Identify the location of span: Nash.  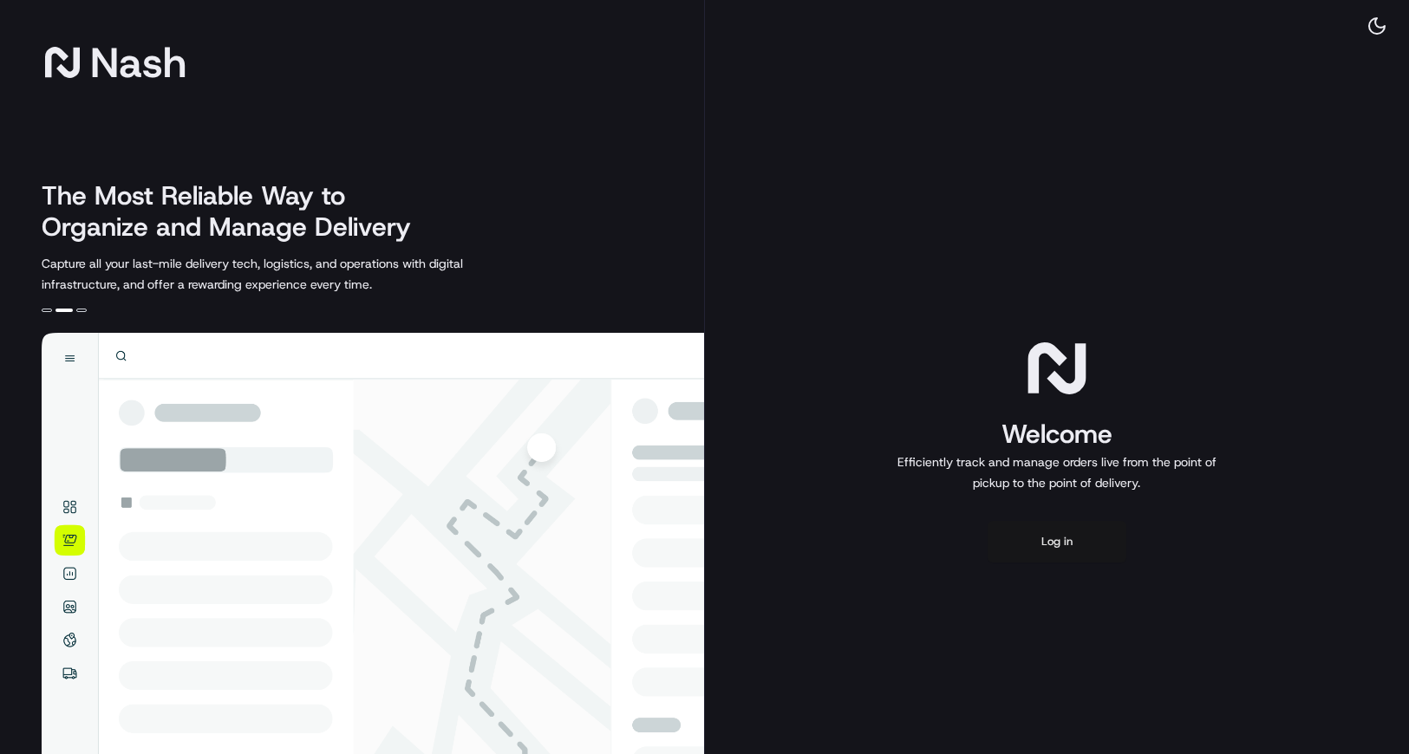
(138, 62).